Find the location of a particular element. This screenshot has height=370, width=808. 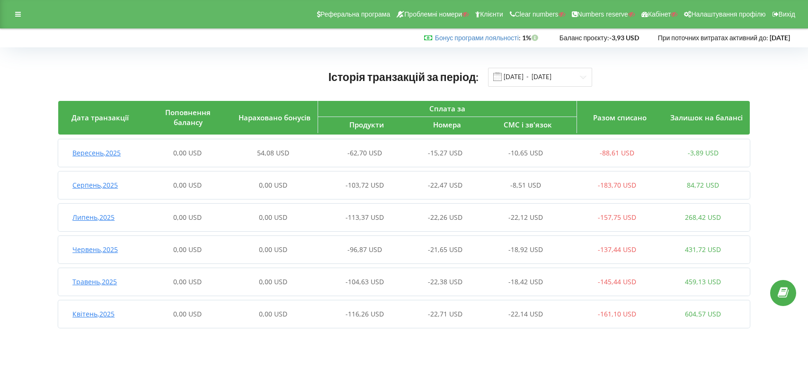

strong: 1% is located at coordinates (531, 37).